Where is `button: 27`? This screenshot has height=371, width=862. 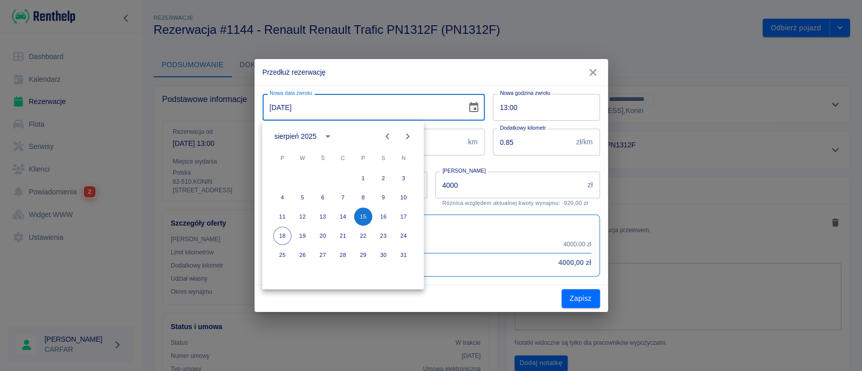
button: 27 is located at coordinates (323, 255).